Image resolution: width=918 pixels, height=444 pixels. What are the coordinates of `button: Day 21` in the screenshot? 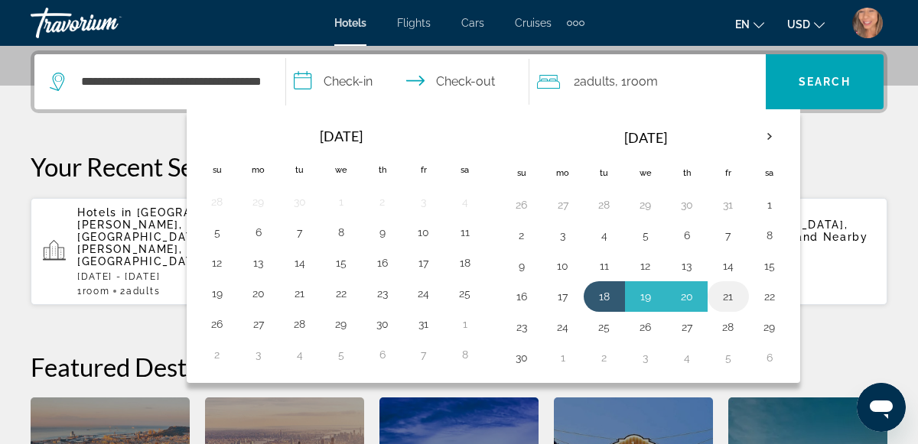 It's located at (300, 294).